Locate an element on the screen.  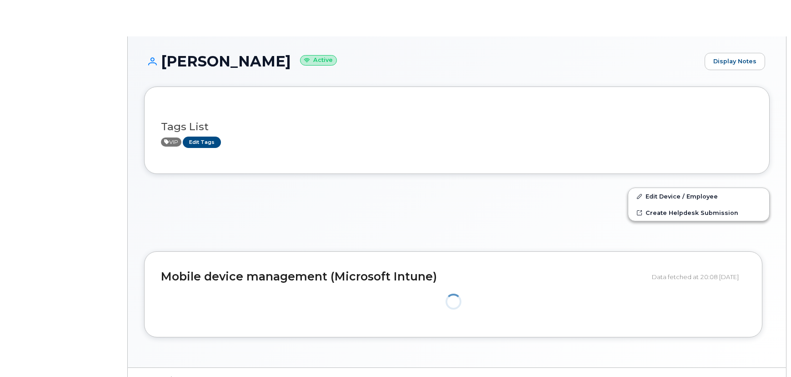
a: Edit Device / Employee is located at coordinates (699, 196).